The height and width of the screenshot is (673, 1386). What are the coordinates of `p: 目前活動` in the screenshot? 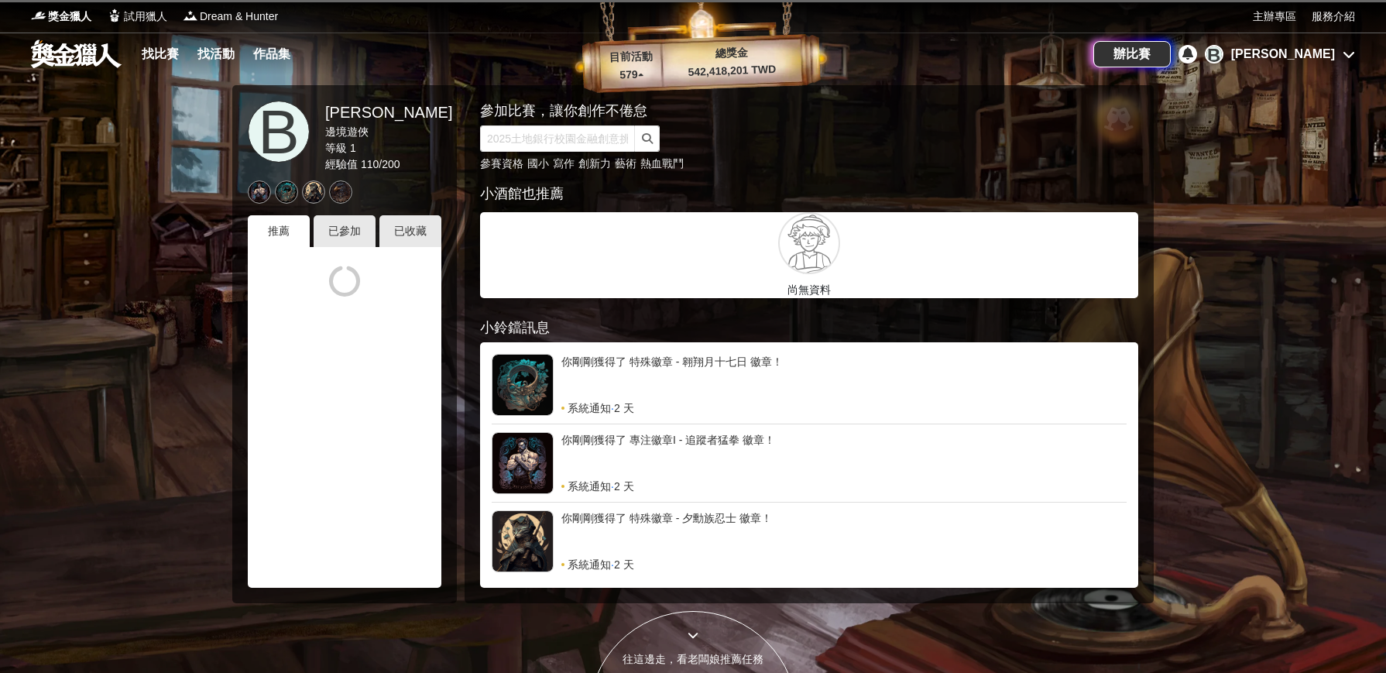 It's located at (630, 57).